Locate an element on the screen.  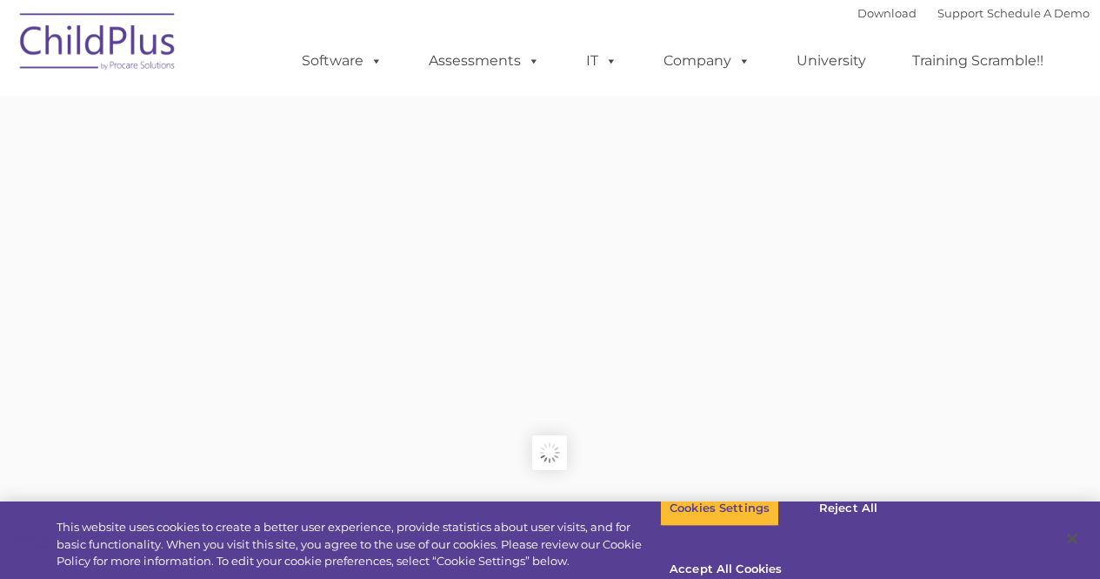
div: This website uses cookies to create a better user experience, provide statistics about user visit... is located at coordinates (358, 544).